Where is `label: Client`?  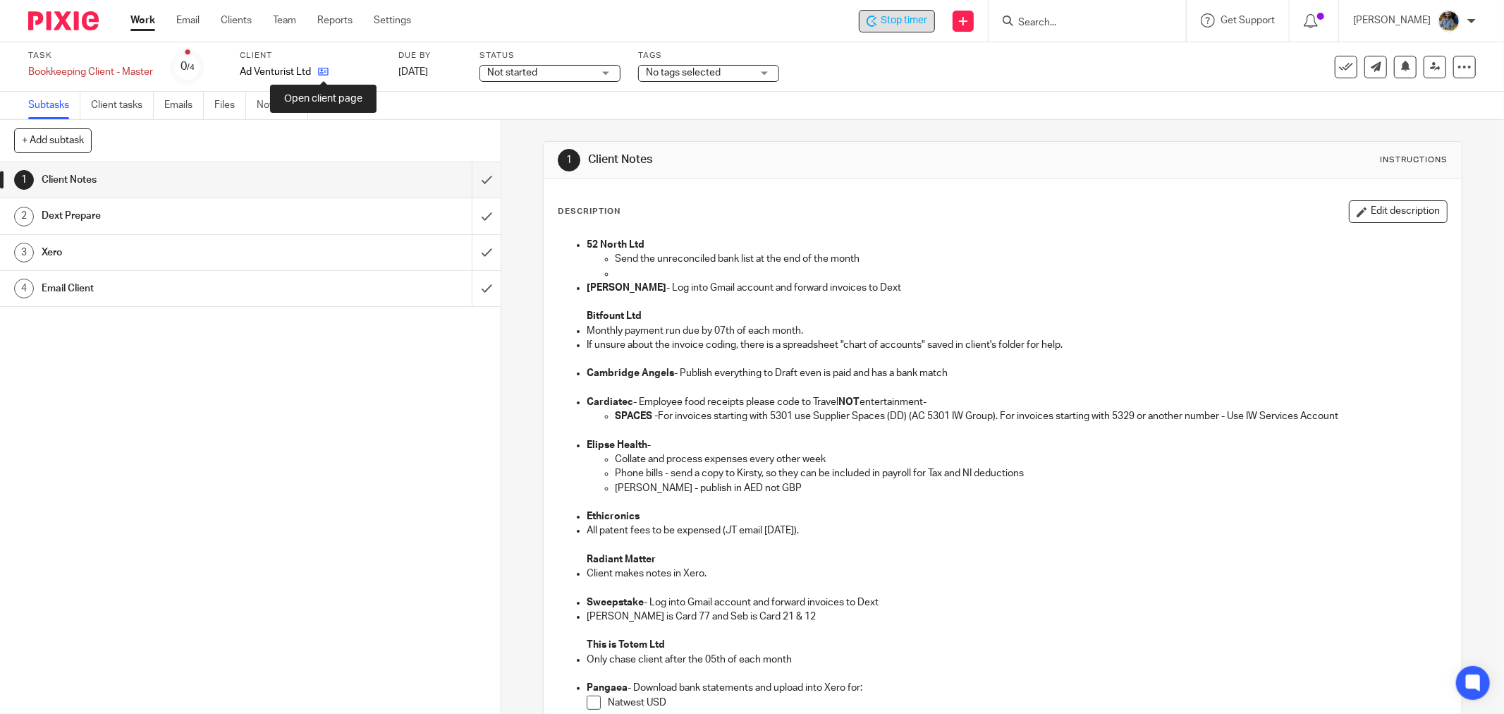 label: Client is located at coordinates (310, 56).